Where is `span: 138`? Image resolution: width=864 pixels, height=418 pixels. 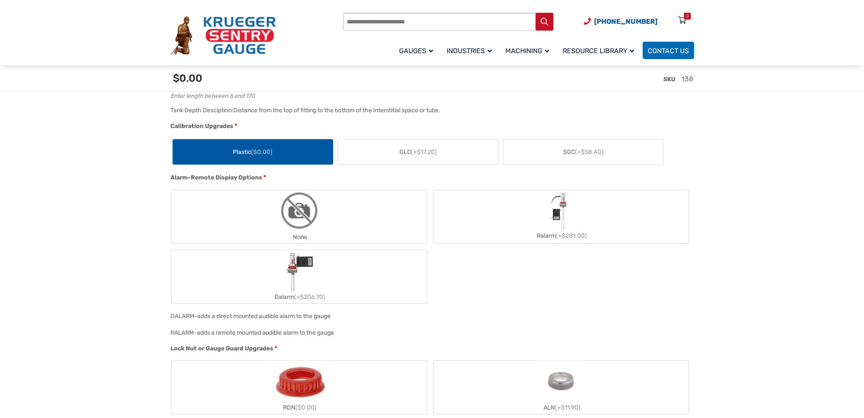 span: 138 is located at coordinates (687, 79).